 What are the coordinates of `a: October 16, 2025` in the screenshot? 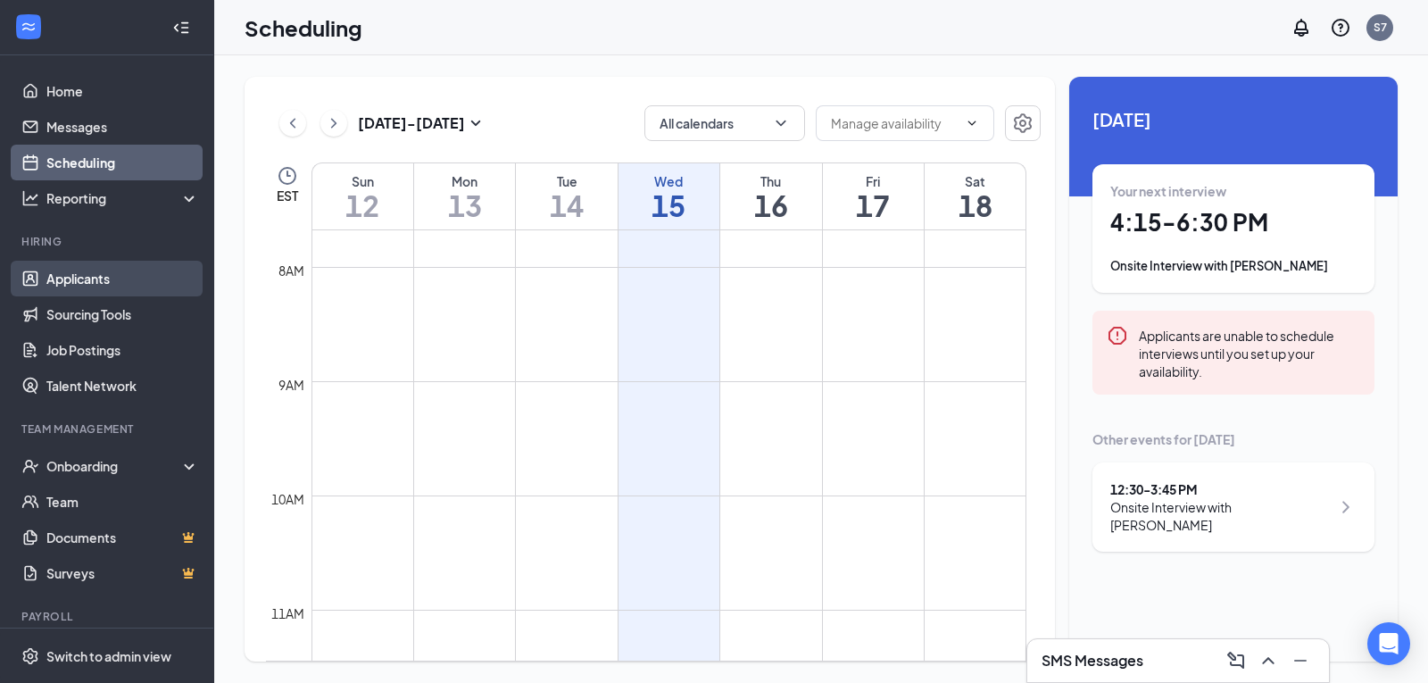 It's located at (770, 196).